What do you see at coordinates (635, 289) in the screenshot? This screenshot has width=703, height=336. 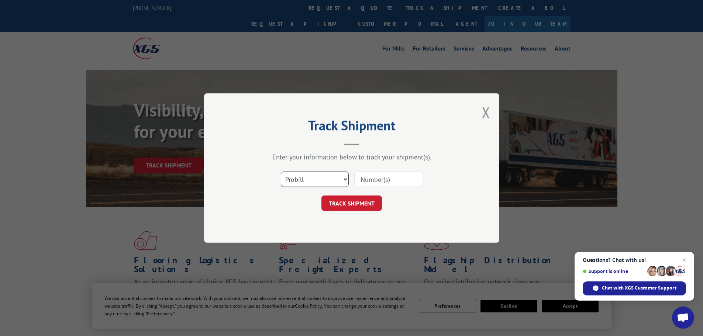 I see `div: Chat with XGS Customer Support` at bounding box center [635, 289].